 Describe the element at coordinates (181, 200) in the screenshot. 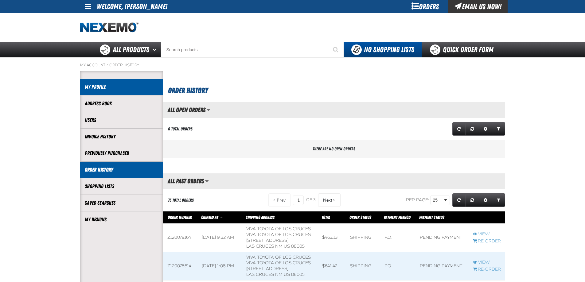

I see `div: 73 Total Orders` at that location.